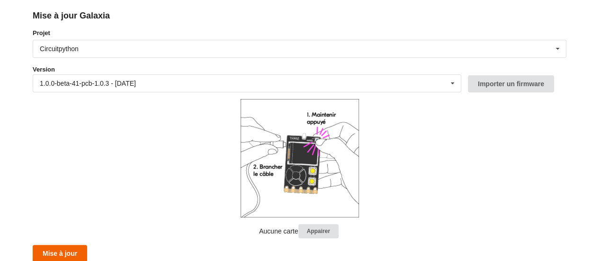  Describe the element at coordinates (299, 231) in the screenshot. I see `p: Aucune carte` at that location.